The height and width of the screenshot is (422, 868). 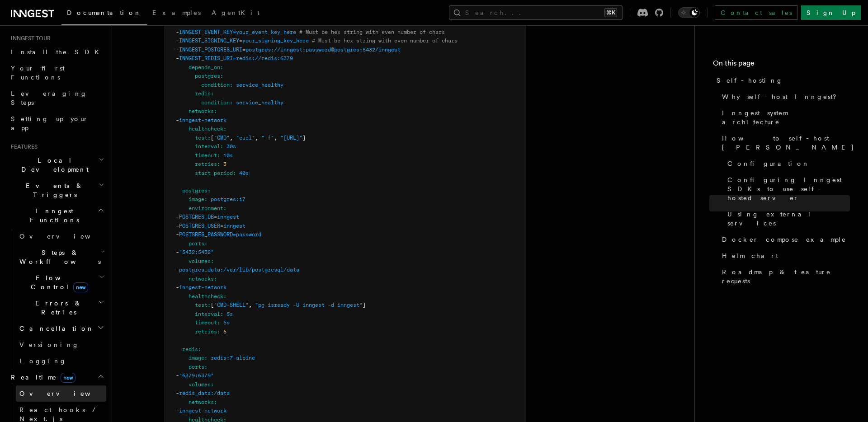 I want to click on a: Docker compose example, so click(x=784, y=240).